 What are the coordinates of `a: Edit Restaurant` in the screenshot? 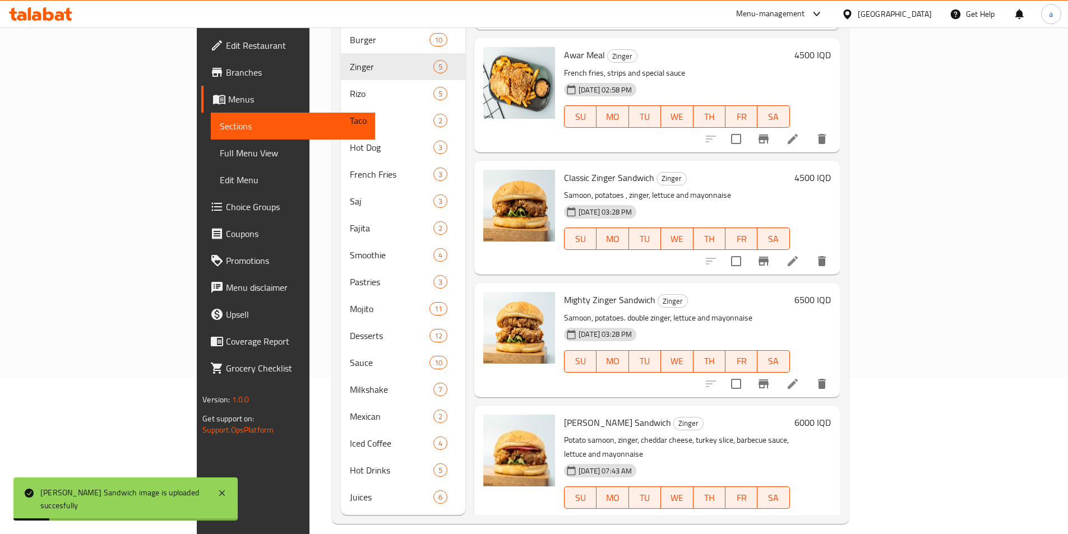 It's located at (288, 45).